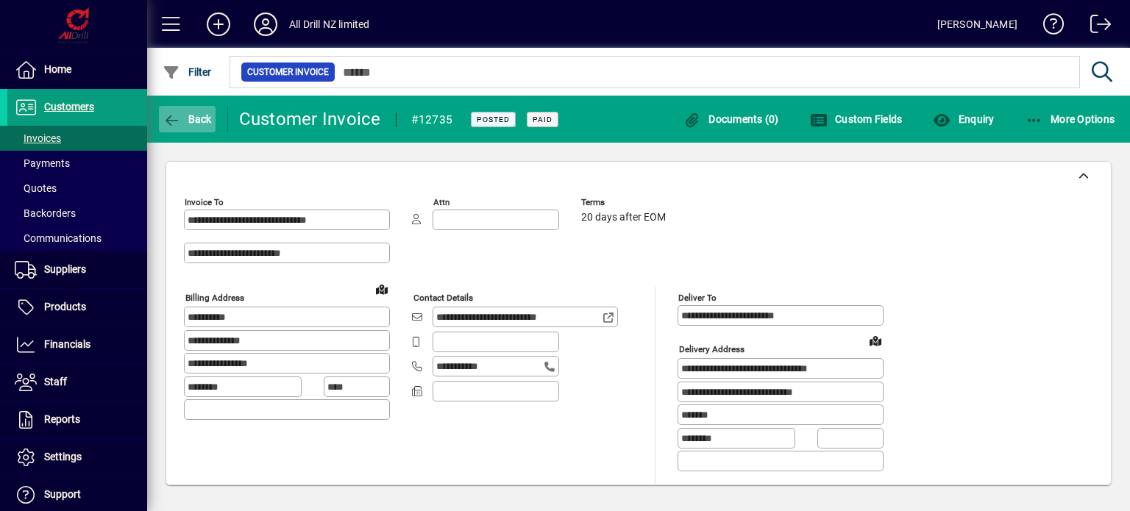  Describe the element at coordinates (77, 213) in the screenshot. I see `a: Backorders` at that location.